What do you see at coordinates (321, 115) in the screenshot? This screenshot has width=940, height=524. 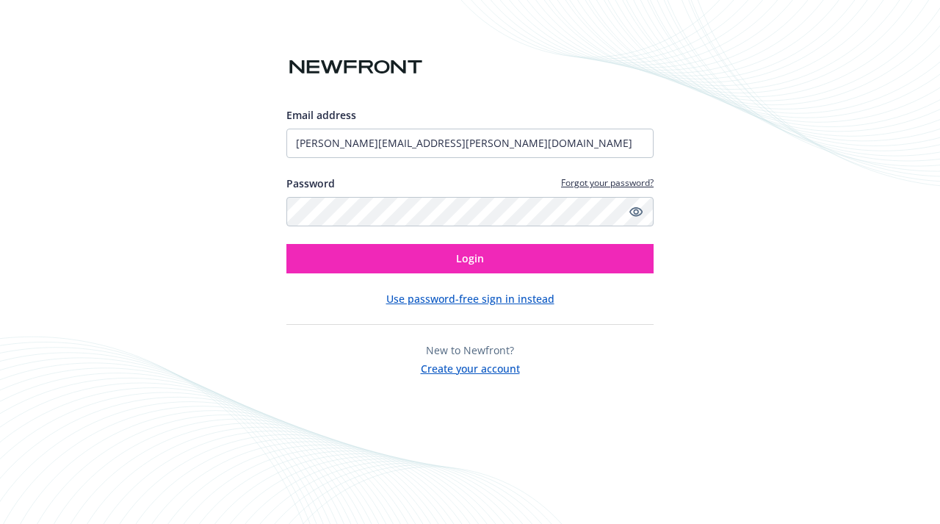 I see `span: Email address` at bounding box center [321, 115].